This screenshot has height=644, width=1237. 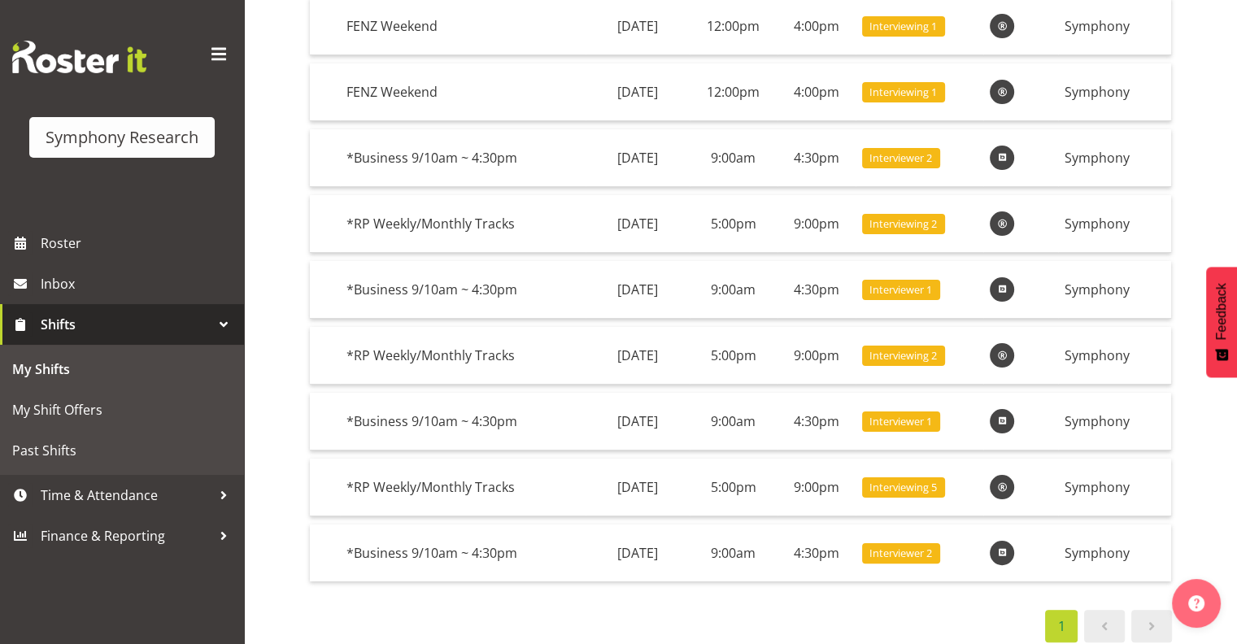 I want to click on span: Feedback, so click(x=1221, y=311).